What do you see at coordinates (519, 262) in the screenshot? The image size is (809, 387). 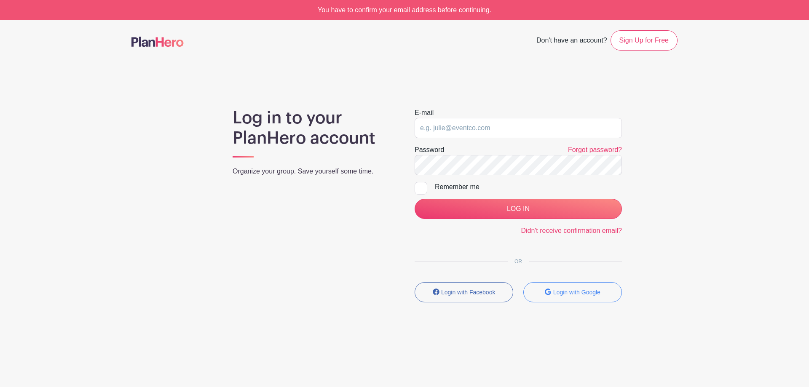 I see `span: OR` at bounding box center [519, 262].